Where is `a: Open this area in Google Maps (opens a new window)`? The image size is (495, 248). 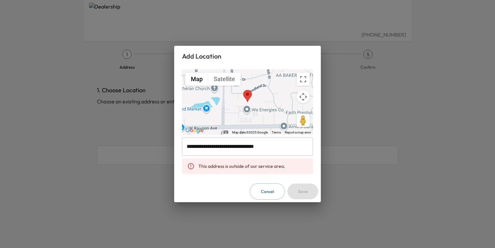
a: Open this area in Google Maps (opens a new window) is located at coordinates (195, 131).